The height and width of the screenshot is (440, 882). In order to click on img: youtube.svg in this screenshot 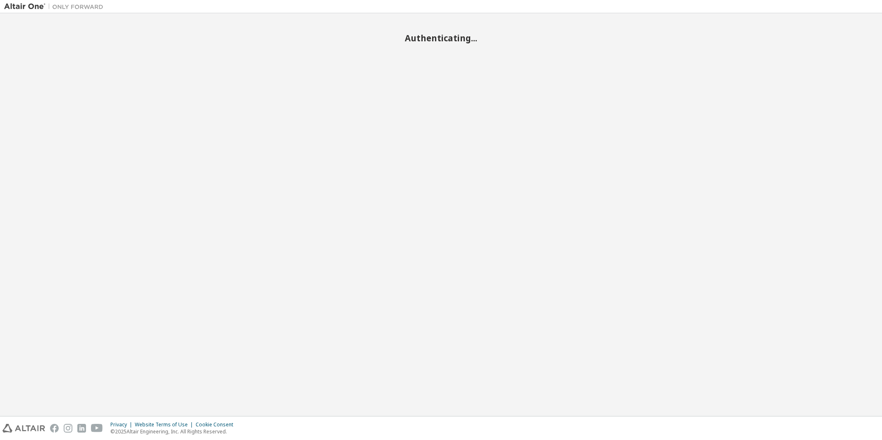, I will do `click(97, 428)`.